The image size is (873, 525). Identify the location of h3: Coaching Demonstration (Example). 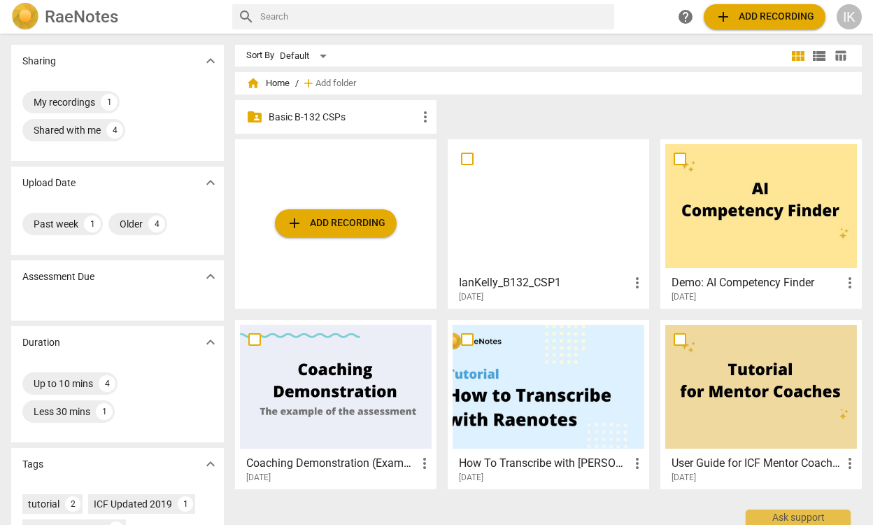
(331, 463).